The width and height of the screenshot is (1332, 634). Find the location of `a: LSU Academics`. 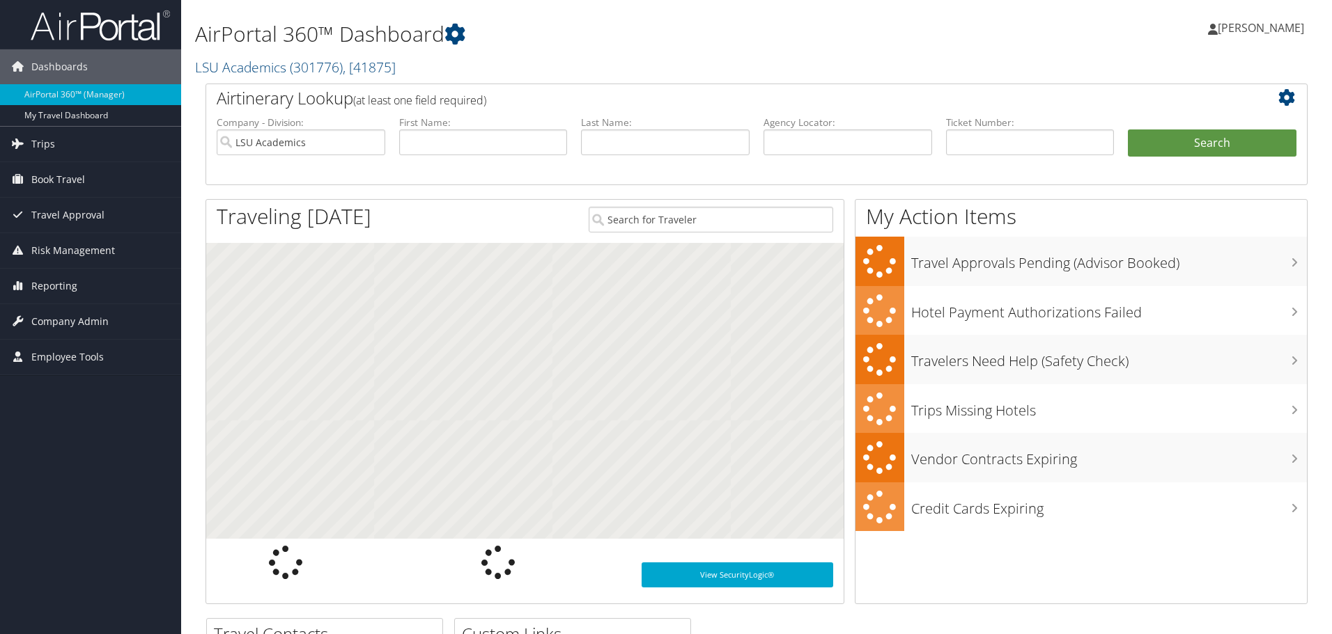

a: LSU Academics is located at coordinates (295, 67).